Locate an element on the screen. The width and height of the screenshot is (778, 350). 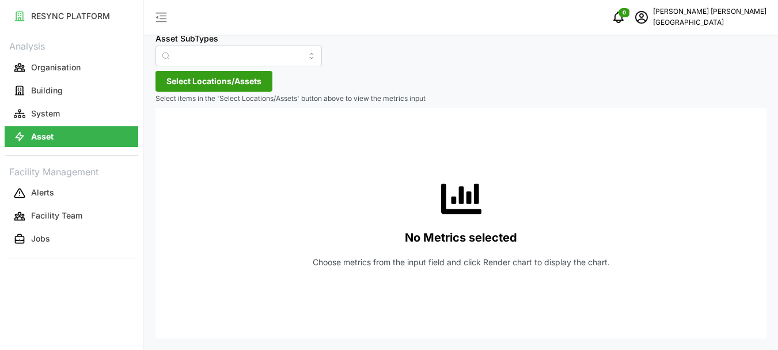
a: Building is located at coordinates (71, 90).